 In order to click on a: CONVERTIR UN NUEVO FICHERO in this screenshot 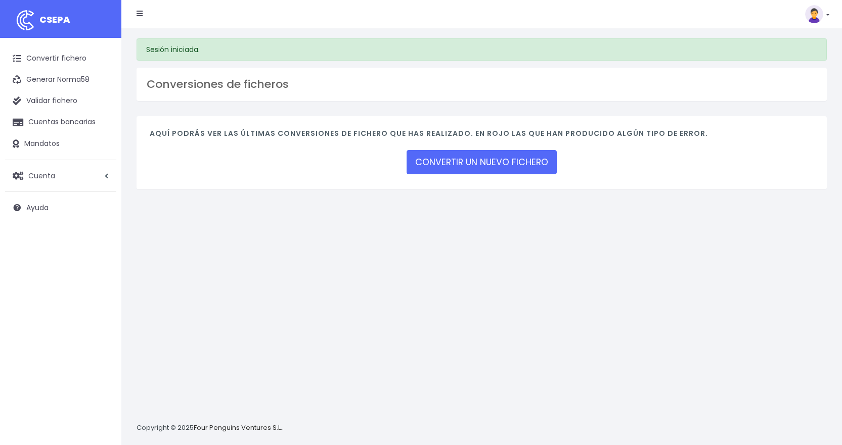, I will do `click(481, 162)`.